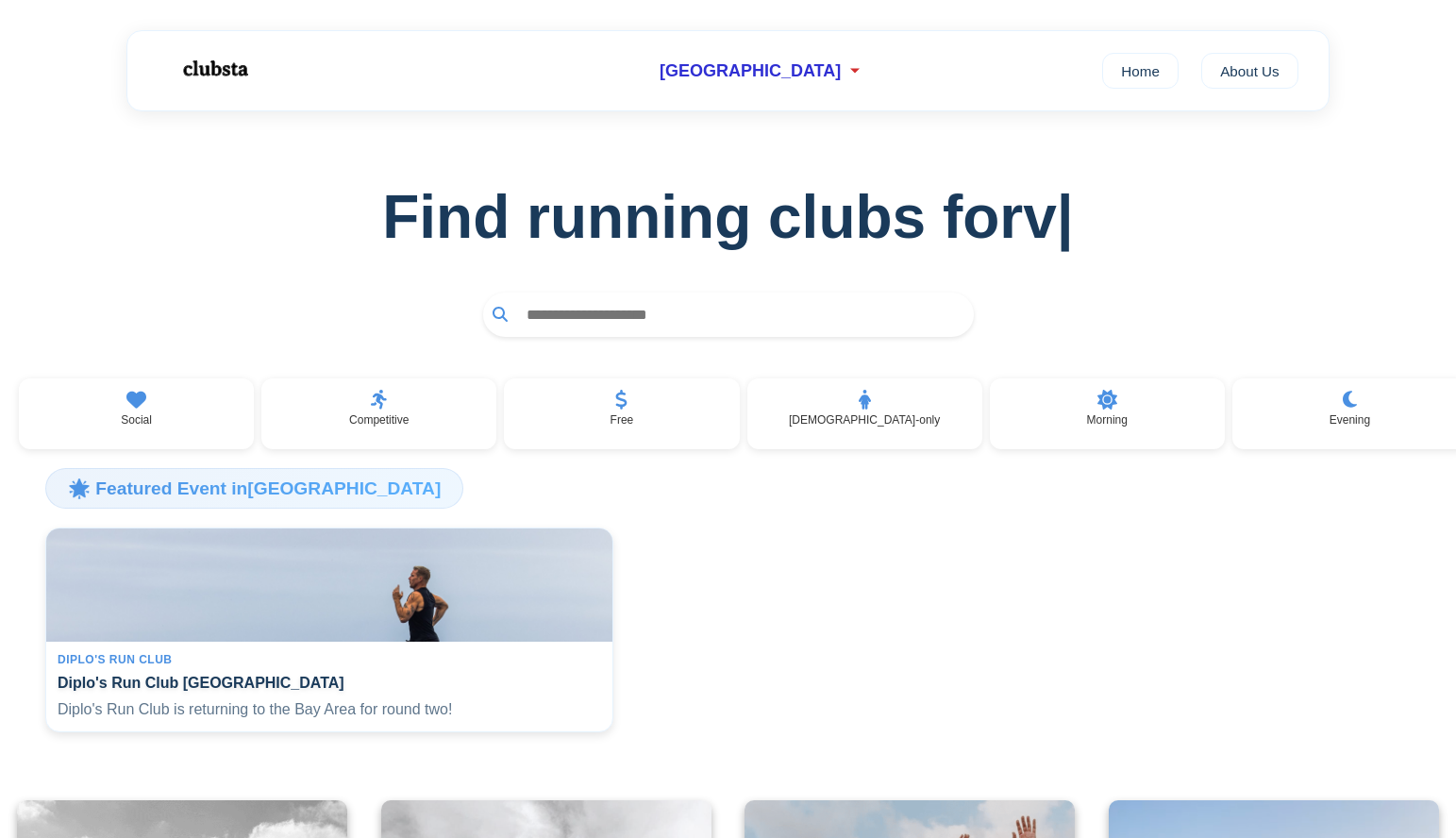 The image size is (1456, 838). What do you see at coordinates (1107, 420) in the screenshot?
I see `p: Morning` at bounding box center [1107, 420].